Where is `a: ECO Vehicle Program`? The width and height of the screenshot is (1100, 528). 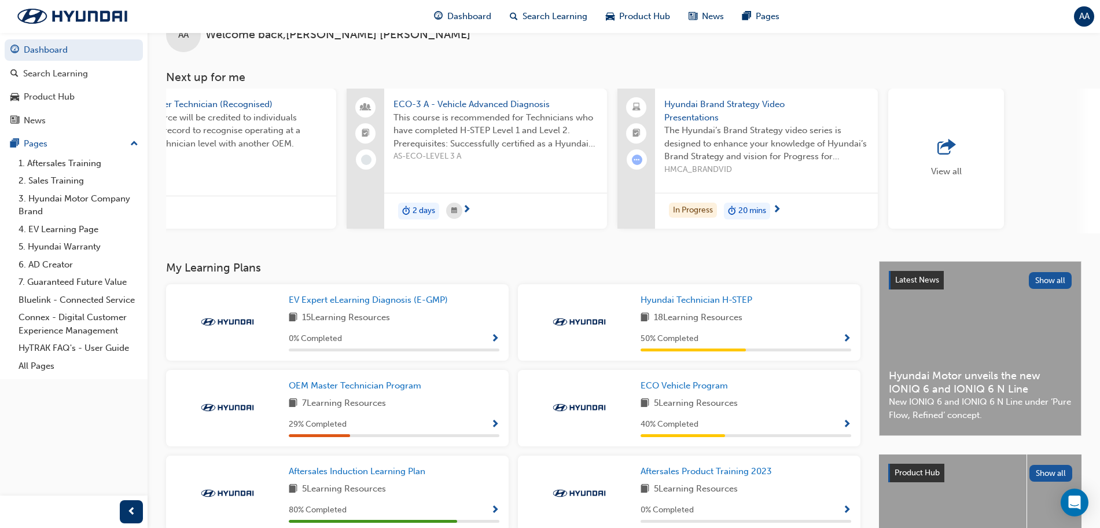
a: ECO Vehicle Program is located at coordinates (686, 385).